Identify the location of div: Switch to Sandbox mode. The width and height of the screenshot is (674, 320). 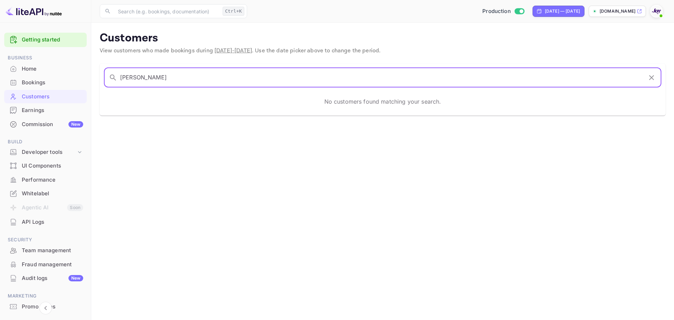
(503, 11).